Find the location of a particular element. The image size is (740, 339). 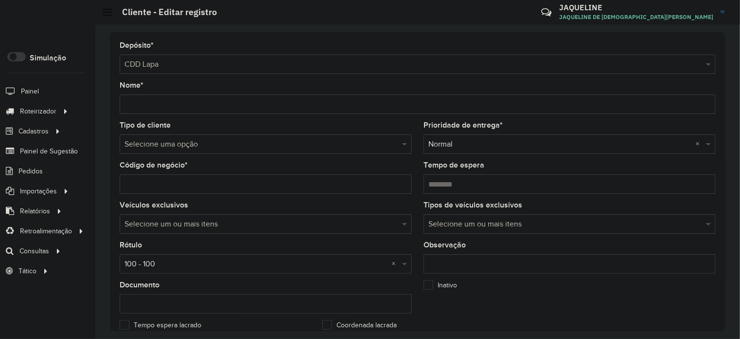

h3: JAQUELINE is located at coordinates (636, 7).